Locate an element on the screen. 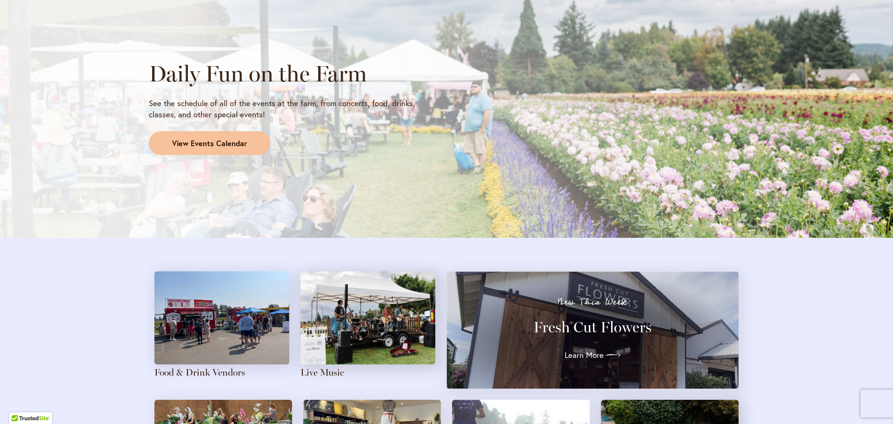 The height and width of the screenshot is (424, 893). img: Attendees gather around food trucks on a sunny day at the farm is located at coordinates (222, 318).